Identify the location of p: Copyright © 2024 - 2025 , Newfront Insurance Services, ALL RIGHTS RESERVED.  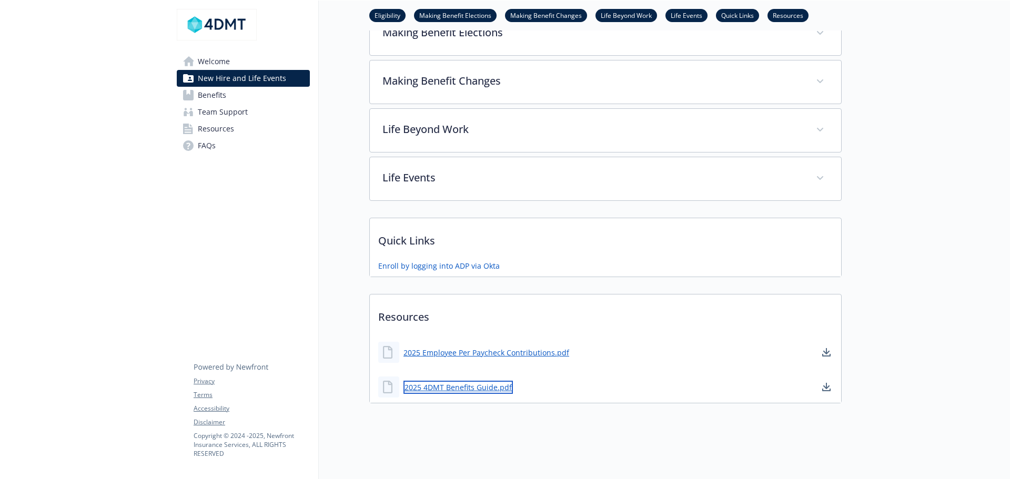
(251, 444).